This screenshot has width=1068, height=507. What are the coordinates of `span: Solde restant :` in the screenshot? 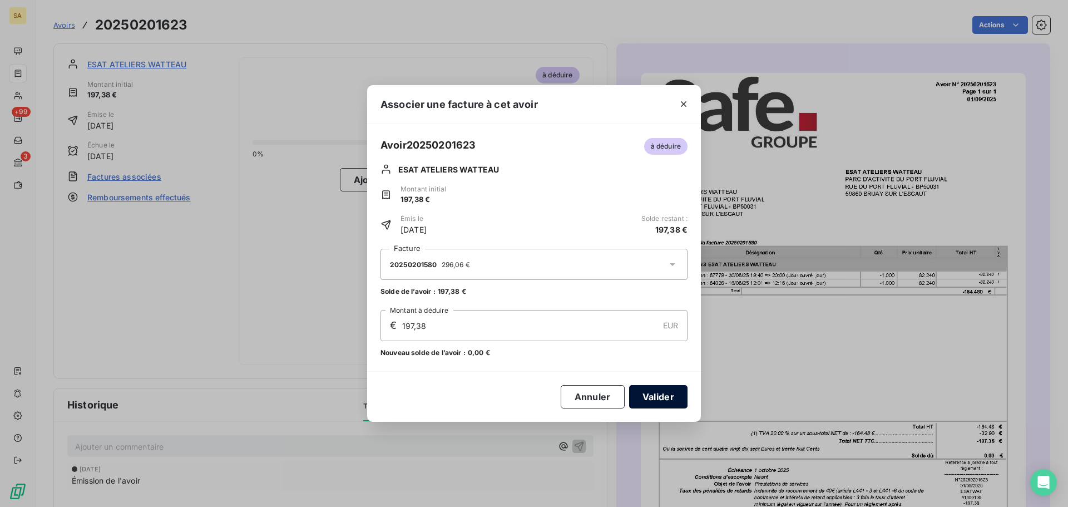 It's located at (664, 219).